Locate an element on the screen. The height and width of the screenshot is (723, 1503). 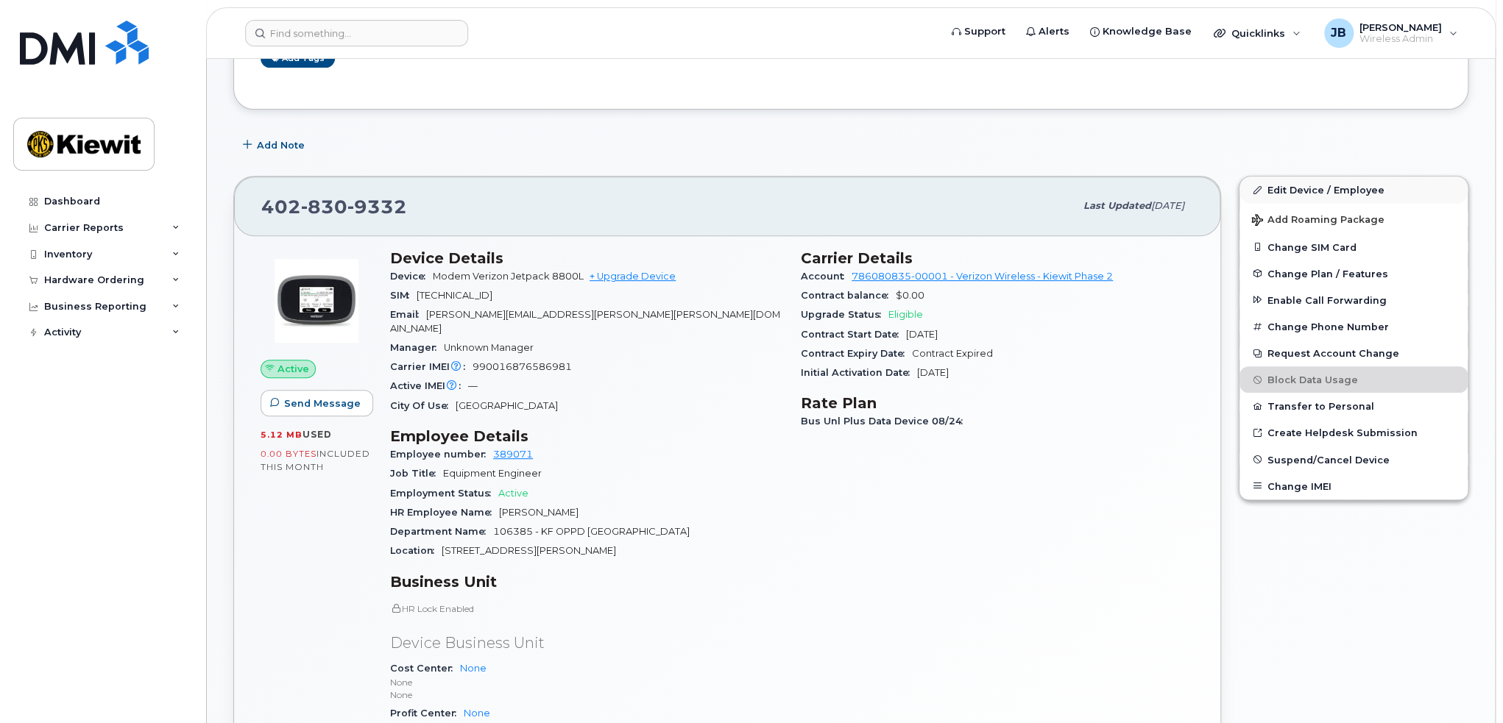
p: Device Business Unit is located at coordinates (586, 643).